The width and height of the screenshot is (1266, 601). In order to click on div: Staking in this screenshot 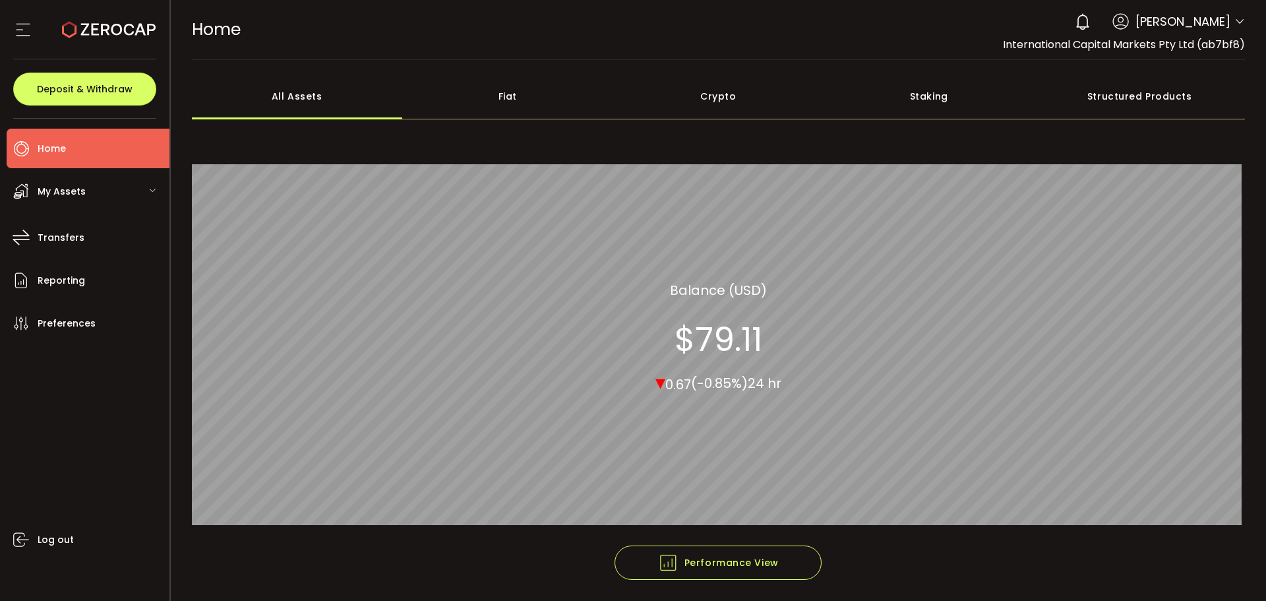, I will do `click(929, 96)`.